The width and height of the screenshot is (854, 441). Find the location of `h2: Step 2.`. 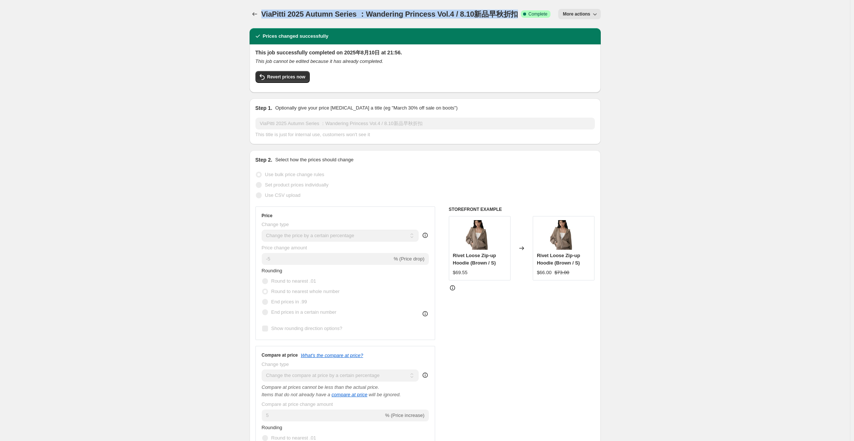

h2: Step 2. is located at coordinates (264, 160).